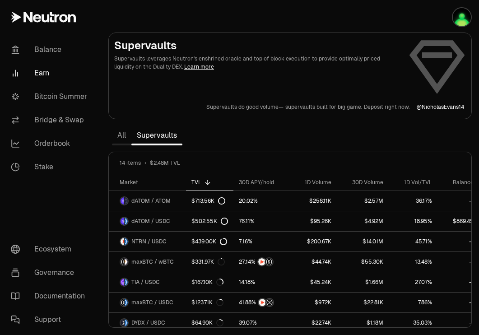  I want to click on span: 14 items, so click(130, 163).